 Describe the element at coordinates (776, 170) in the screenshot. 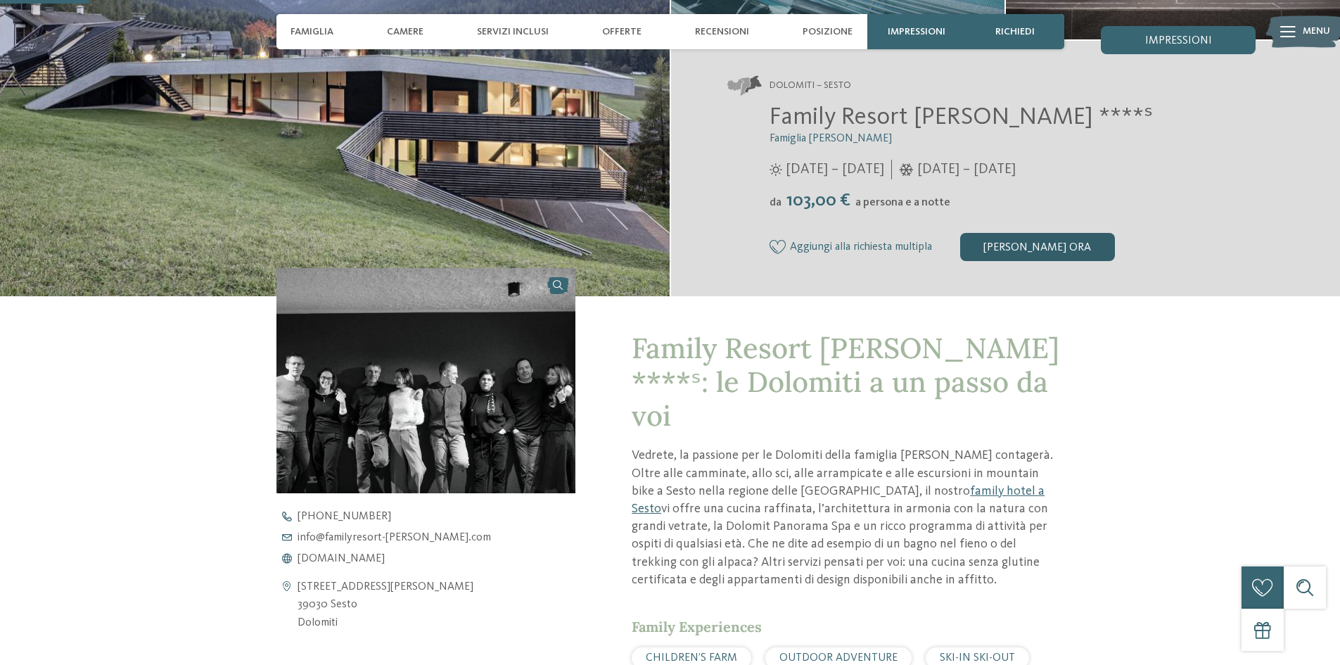

I see `i: Orari d'apertura estate` at that location.